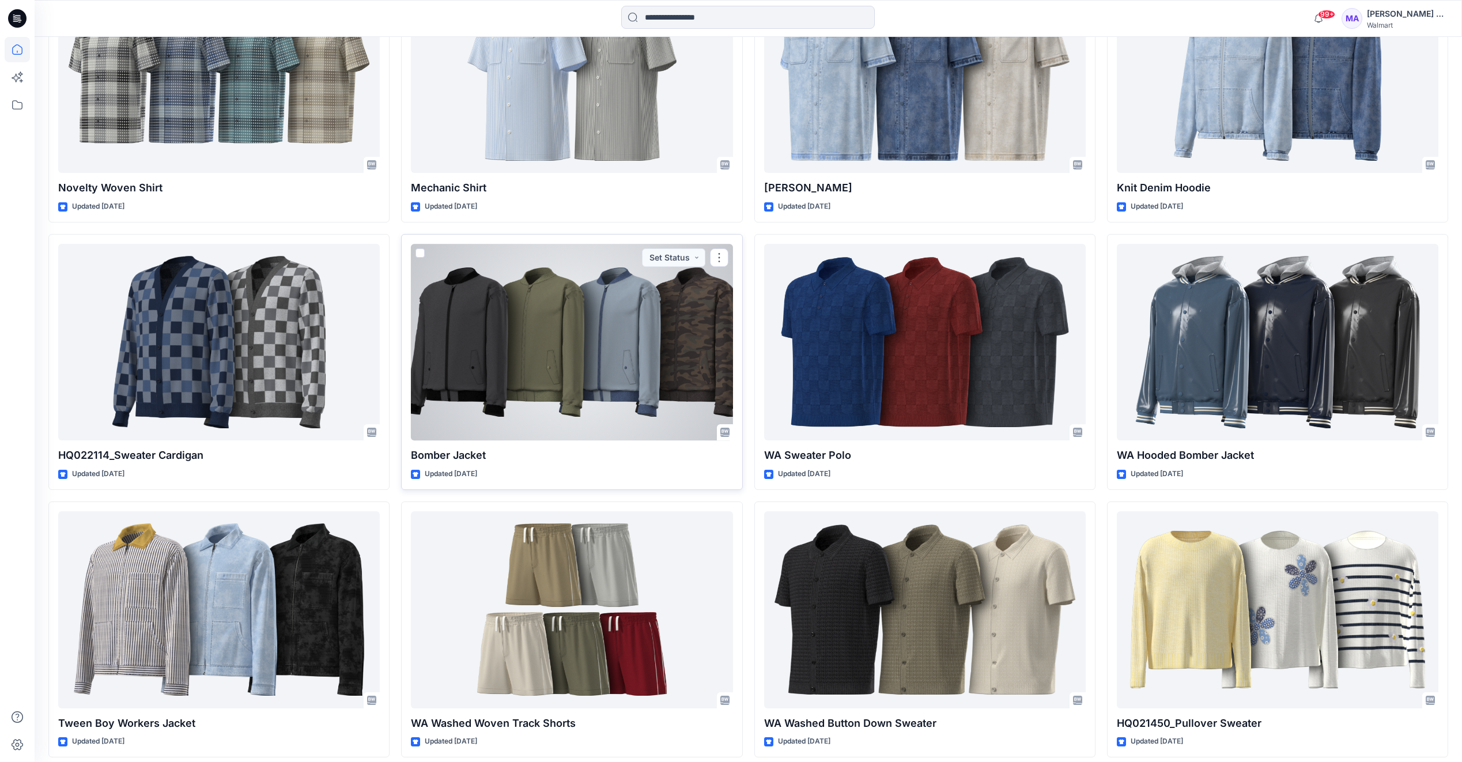  Describe the element at coordinates (925, 723) in the screenshot. I see `p: WA Washed Button Down Sweater` at that location.